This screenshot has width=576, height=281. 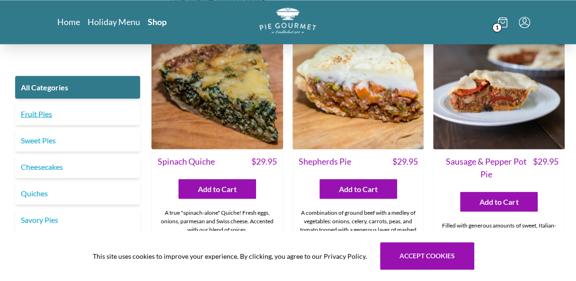 I want to click on span: 1, so click(x=497, y=27).